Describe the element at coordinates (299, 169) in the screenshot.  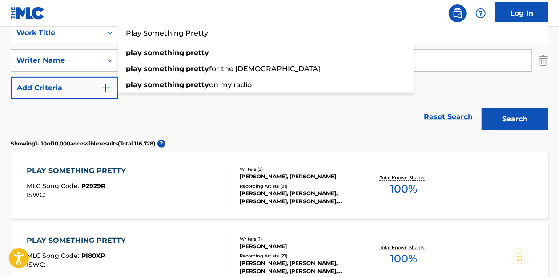
I see `div: Writers ( 2 )` at that location.